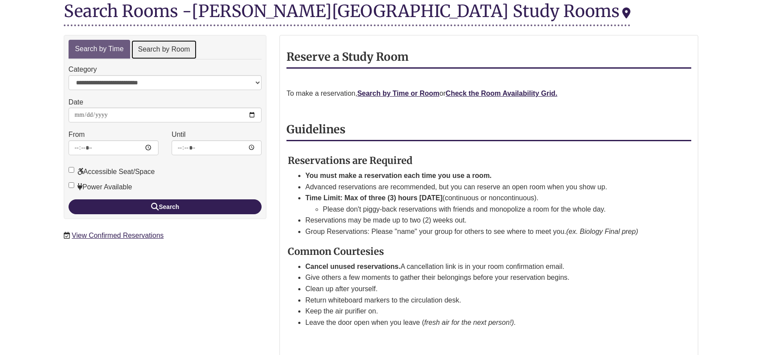  I want to click on li: Please don't piggy-back reservations with friends and monopolize a room for the whole day., so click(497, 209).